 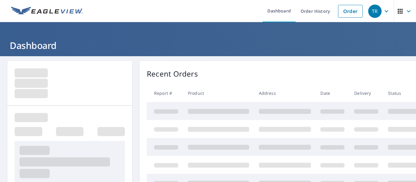 I want to click on p: Recent Orders, so click(x=172, y=74).